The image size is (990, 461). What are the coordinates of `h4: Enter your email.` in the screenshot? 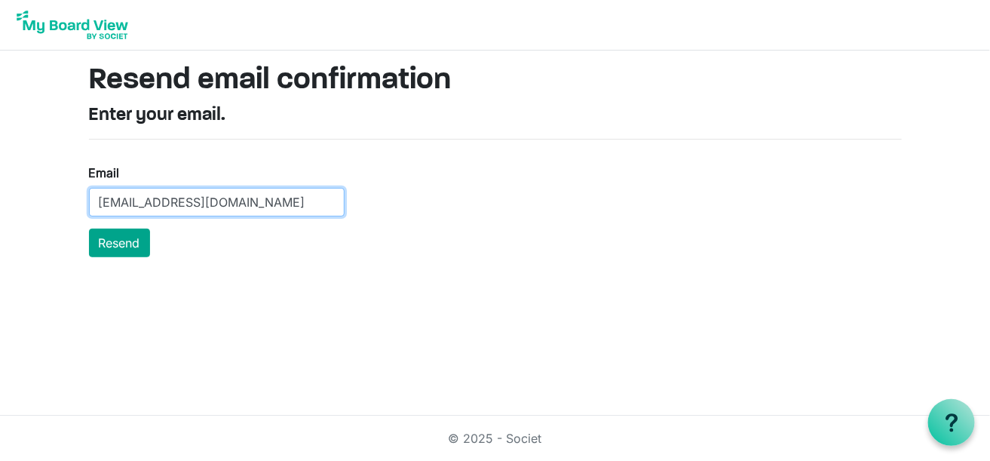 It's located at (495, 115).